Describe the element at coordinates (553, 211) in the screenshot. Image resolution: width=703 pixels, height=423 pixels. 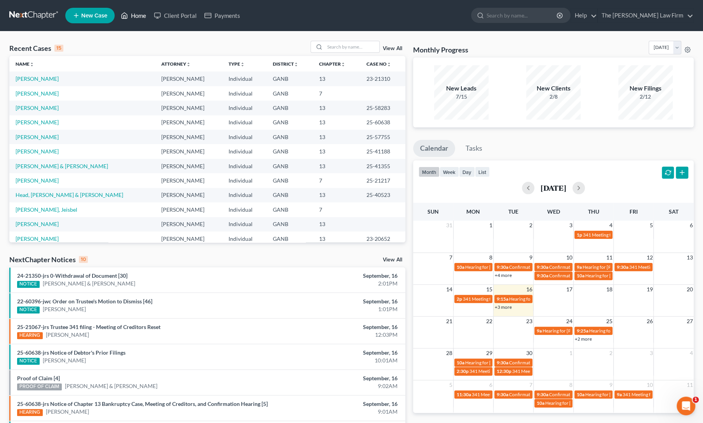
I see `span: Wed` at that location.